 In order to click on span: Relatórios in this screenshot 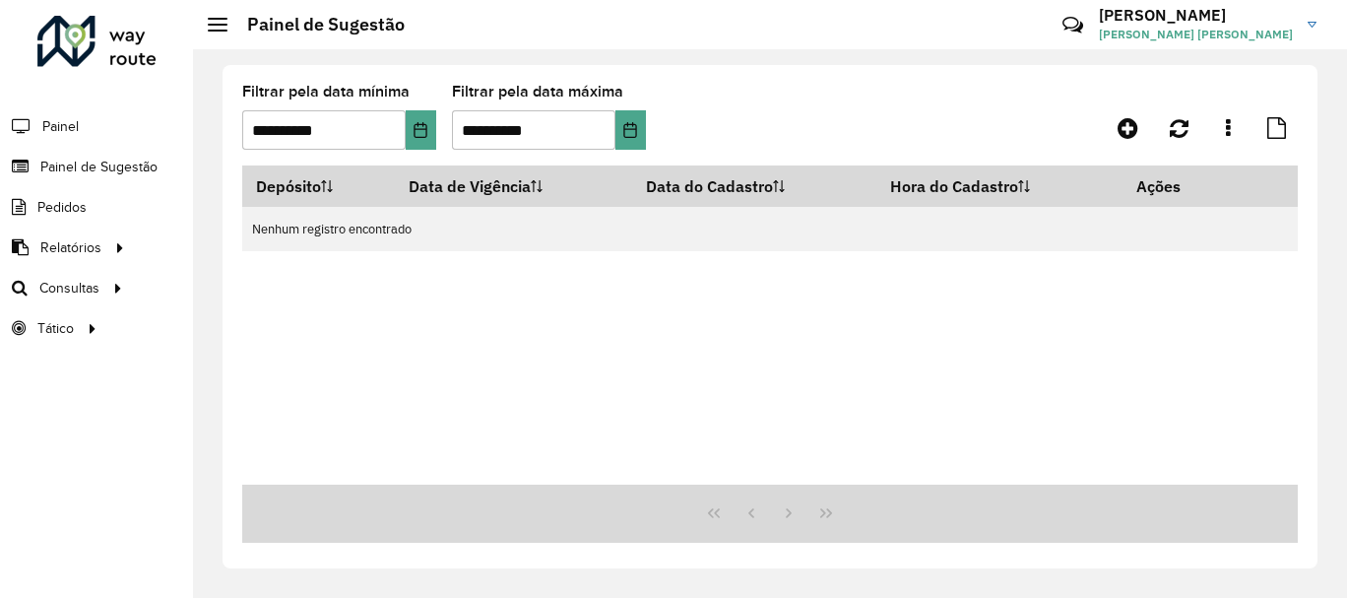, I will do `click(71, 247)`.